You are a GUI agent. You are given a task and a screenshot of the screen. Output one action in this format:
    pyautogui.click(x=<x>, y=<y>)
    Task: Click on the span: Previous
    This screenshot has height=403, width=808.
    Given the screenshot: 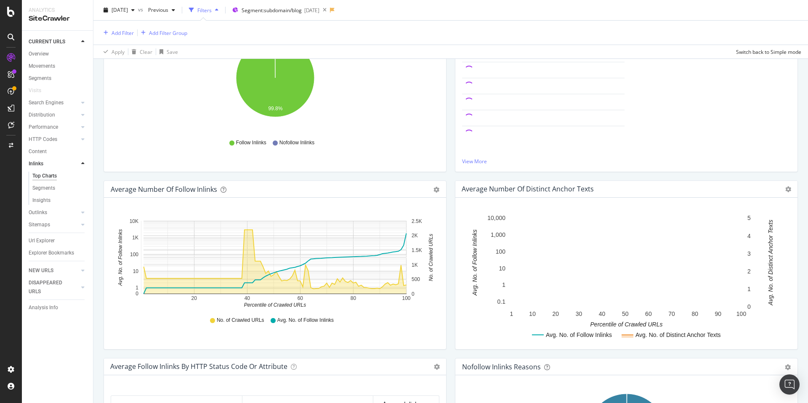 What is the action you would take?
    pyautogui.click(x=156, y=10)
    